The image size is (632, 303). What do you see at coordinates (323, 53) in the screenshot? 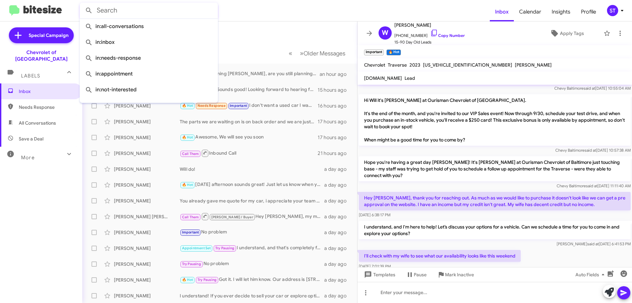
I see `button: Next` at bounding box center [323, 53].